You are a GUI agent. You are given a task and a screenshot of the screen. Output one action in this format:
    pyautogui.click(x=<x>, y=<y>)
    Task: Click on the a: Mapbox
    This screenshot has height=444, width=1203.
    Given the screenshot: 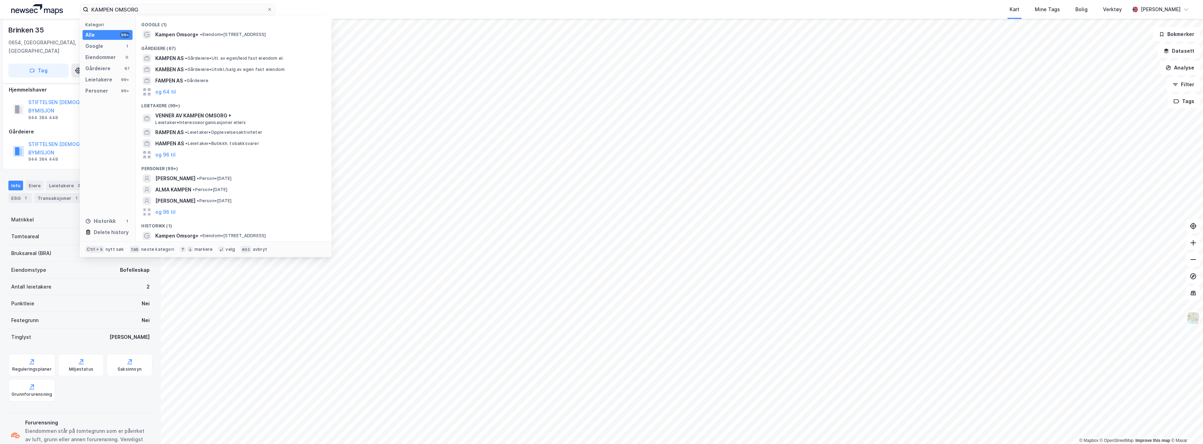 What is the action you would take?
    pyautogui.click(x=1089, y=441)
    